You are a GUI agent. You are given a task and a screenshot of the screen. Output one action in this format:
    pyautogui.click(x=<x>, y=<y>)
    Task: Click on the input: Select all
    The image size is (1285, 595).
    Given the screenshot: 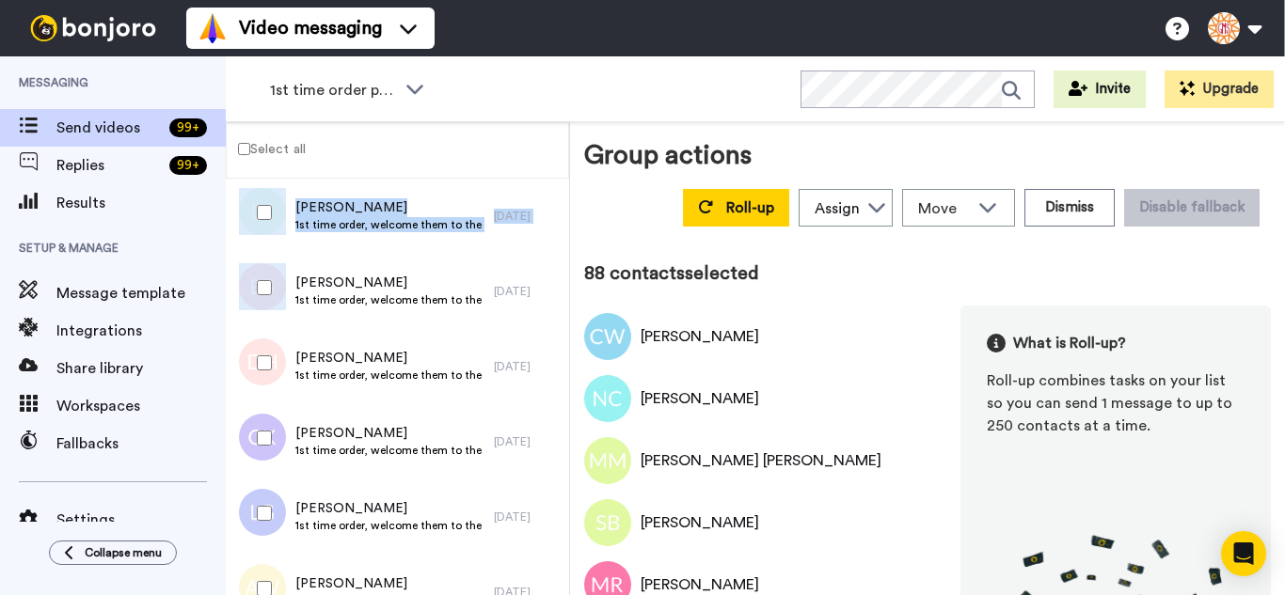 What is the action you would take?
    pyautogui.click(x=244, y=149)
    